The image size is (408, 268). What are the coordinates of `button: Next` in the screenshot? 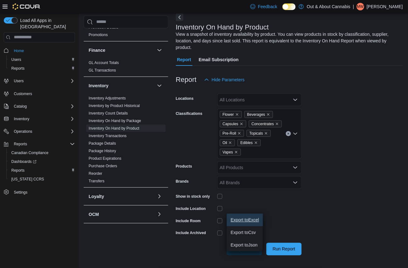 It's located at (179, 17).